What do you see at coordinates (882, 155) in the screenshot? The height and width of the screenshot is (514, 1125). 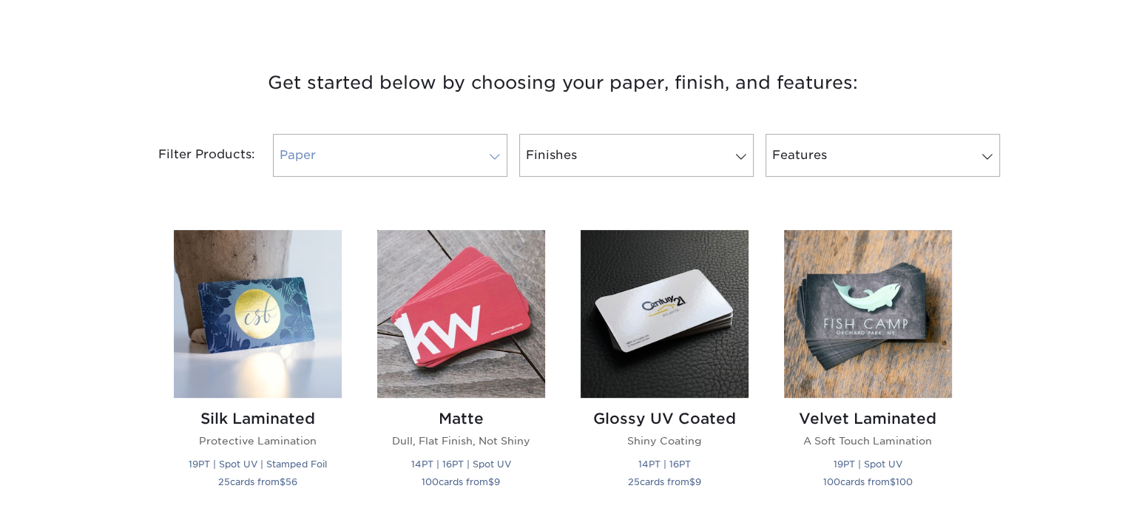 I see `a: Features` at bounding box center [882, 155].